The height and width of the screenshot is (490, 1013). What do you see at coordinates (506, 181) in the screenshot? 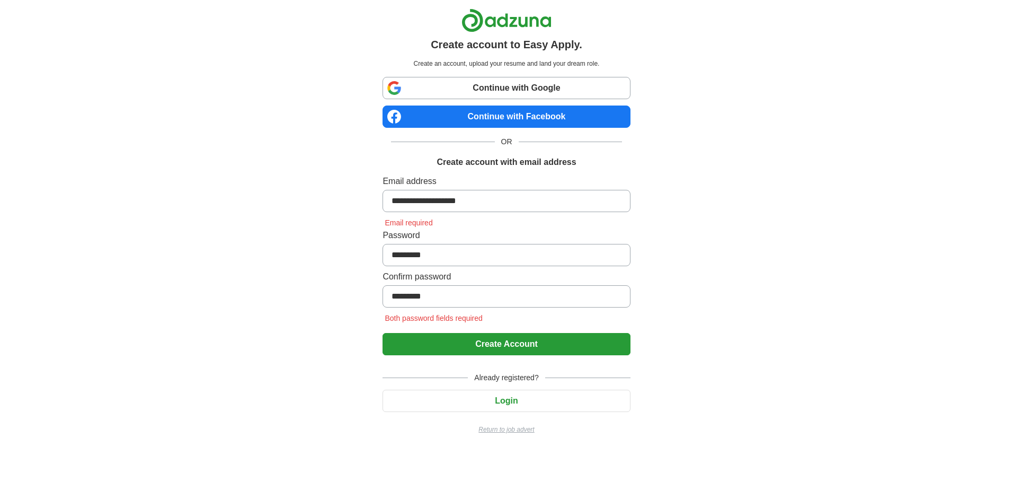
I see `label: Email address` at bounding box center [506, 181].